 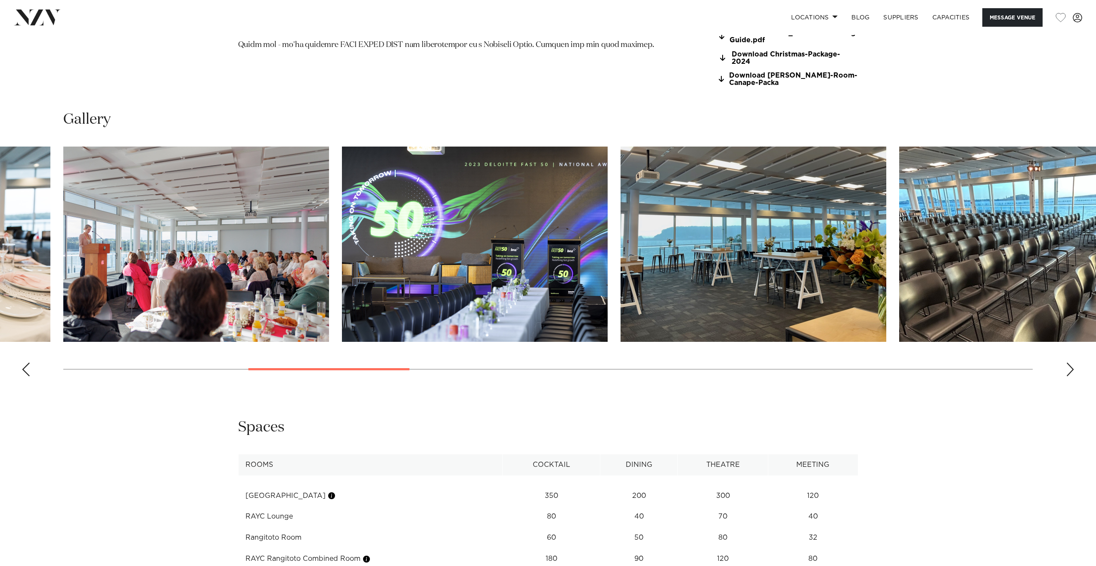 What do you see at coordinates (813, 537) in the screenshot?
I see `td: 32` at bounding box center [813, 537].